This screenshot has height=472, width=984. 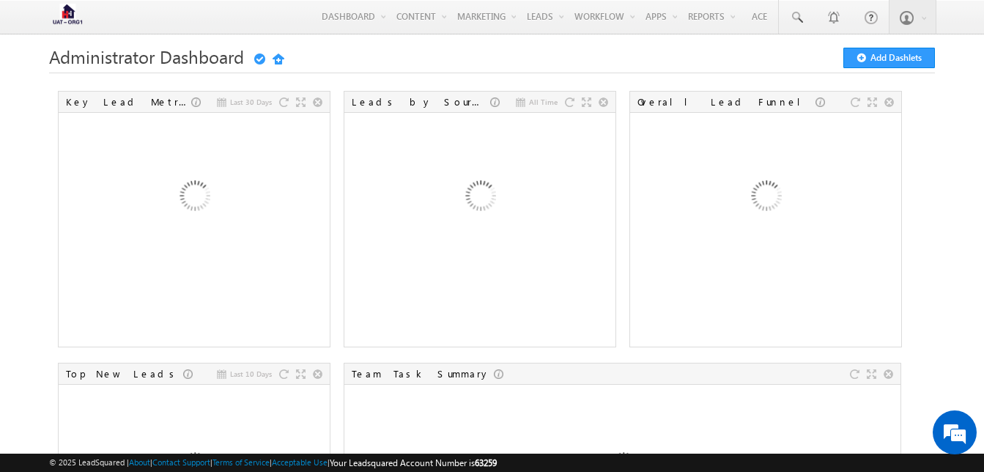 What do you see at coordinates (139, 462) in the screenshot?
I see `a: About` at bounding box center [139, 462].